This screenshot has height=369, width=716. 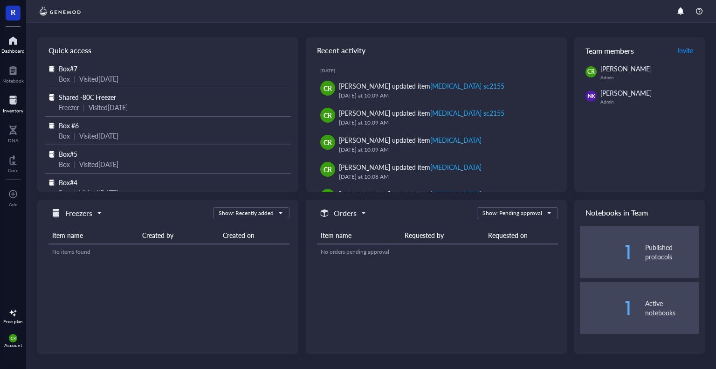 What do you see at coordinates (591, 96) in the screenshot?
I see `span: NK` at bounding box center [591, 96].